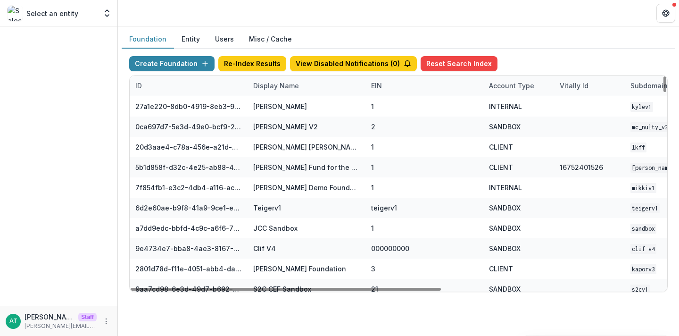 The image size is (679, 336). Describe the element at coordinates (353, 64) in the screenshot. I see `button: View Disabled Notifications (0)` at that location.